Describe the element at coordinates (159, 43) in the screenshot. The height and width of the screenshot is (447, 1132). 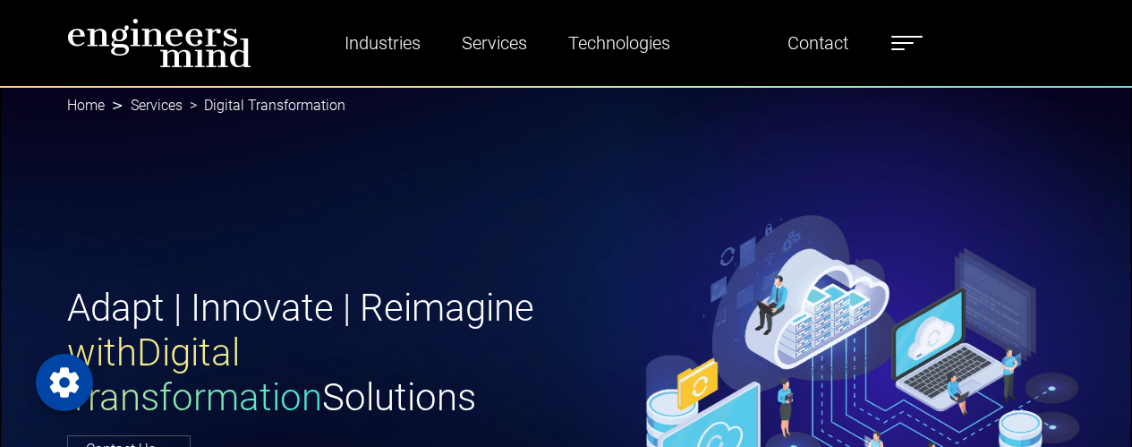
I see `img: logo` at that location.